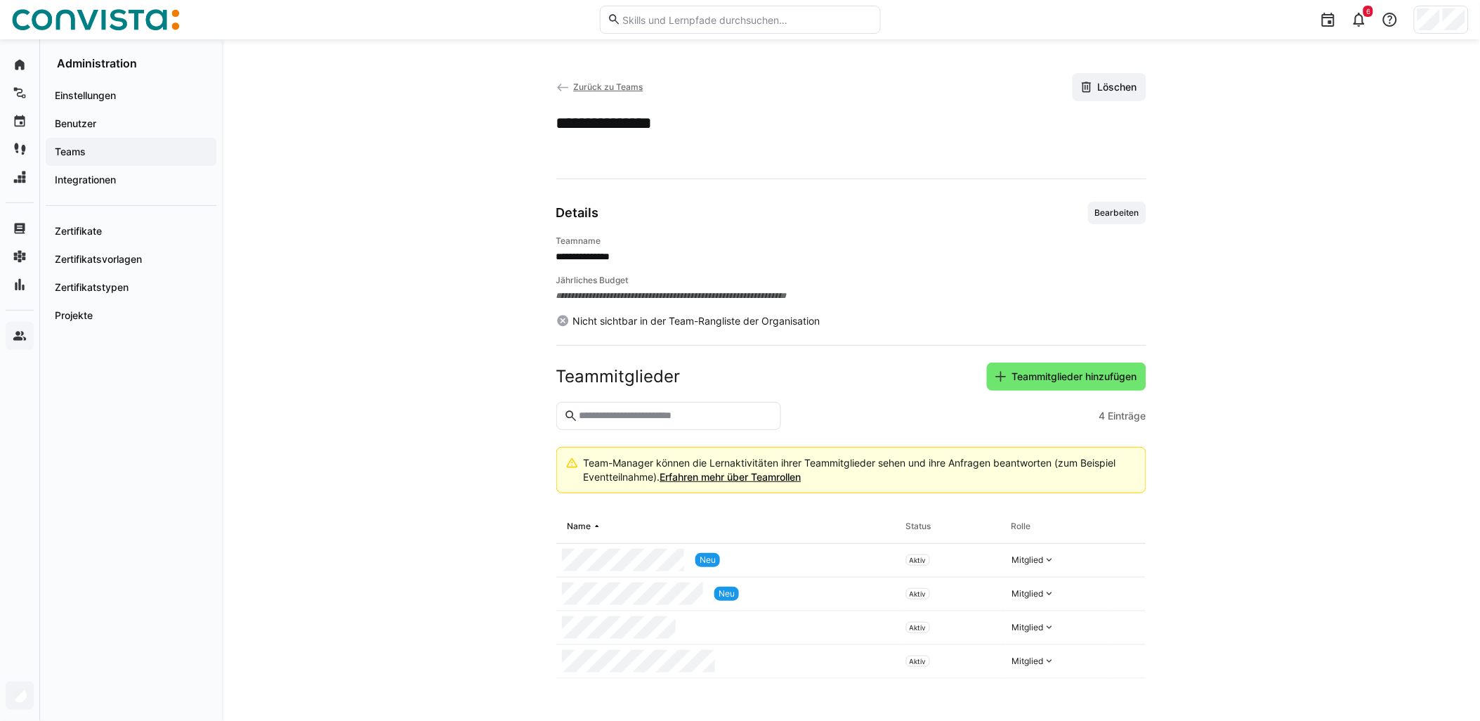 This screenshot has width=1480, height=721. What do you see at coordinates (600, 86) in the screenshot?
I see `a: Zurück zu Teams` at bounding box center [600, 86].